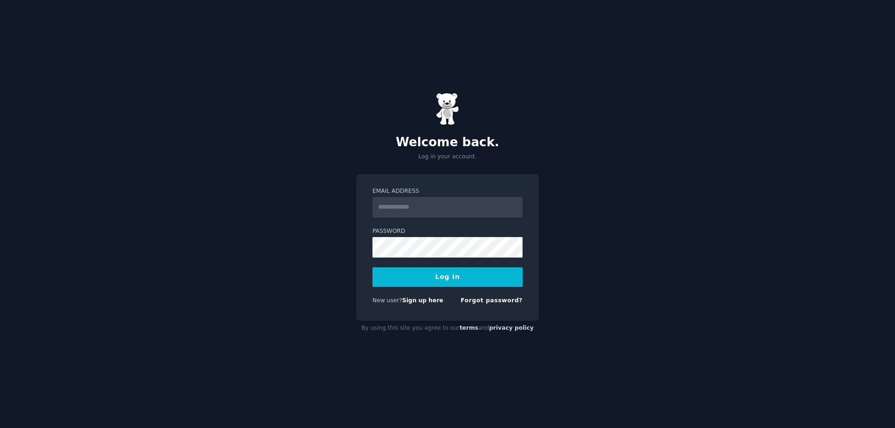 The width and height of the screenshot is (895, 428). Describe the element at coordinates (448, 143) in the screenshot. I see `h2: Welcome back.` at that location.